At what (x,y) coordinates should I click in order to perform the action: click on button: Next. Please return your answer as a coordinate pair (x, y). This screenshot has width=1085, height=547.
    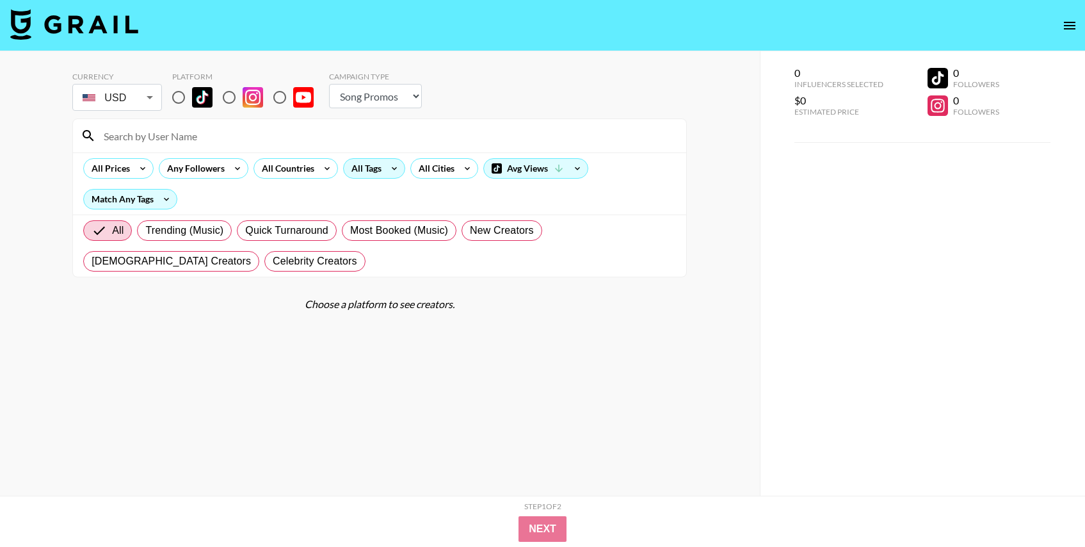
    Looking at the image, I should click on (542, 529).